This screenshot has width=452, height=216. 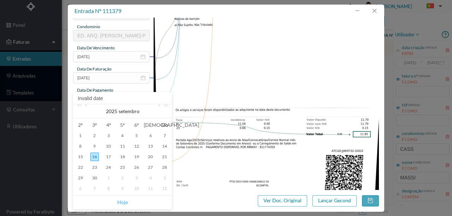 I want to click on div: 4, so click(x=150, y=178).